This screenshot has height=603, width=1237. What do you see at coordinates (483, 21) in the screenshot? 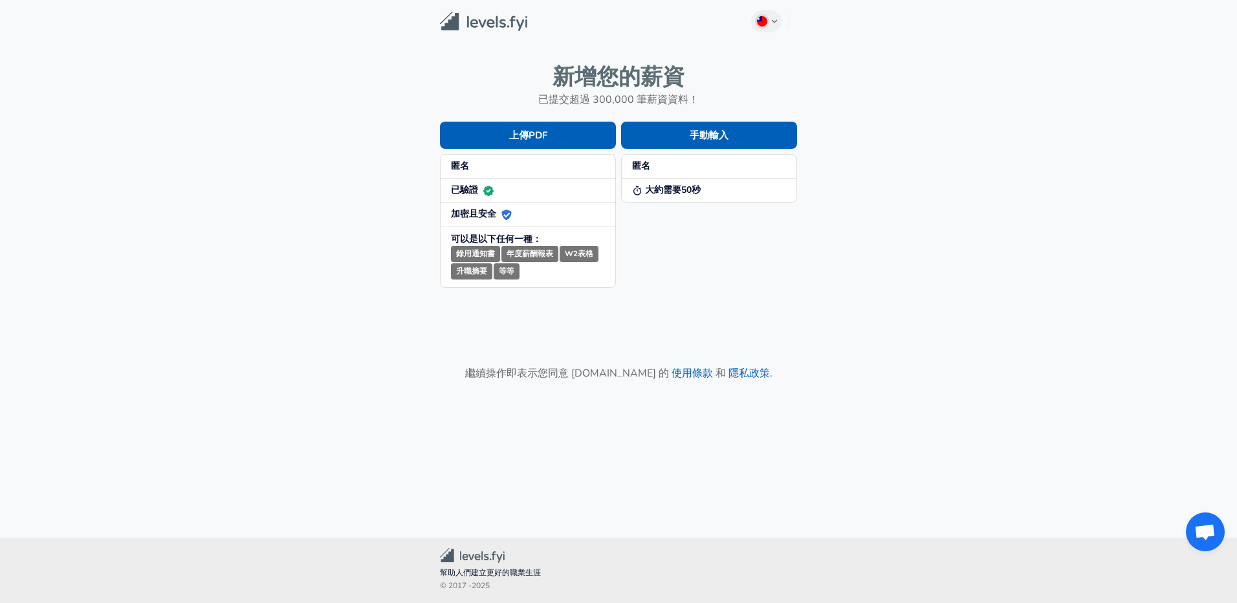
I see `img: Levels.fyi` at bounding box center [483, 21].